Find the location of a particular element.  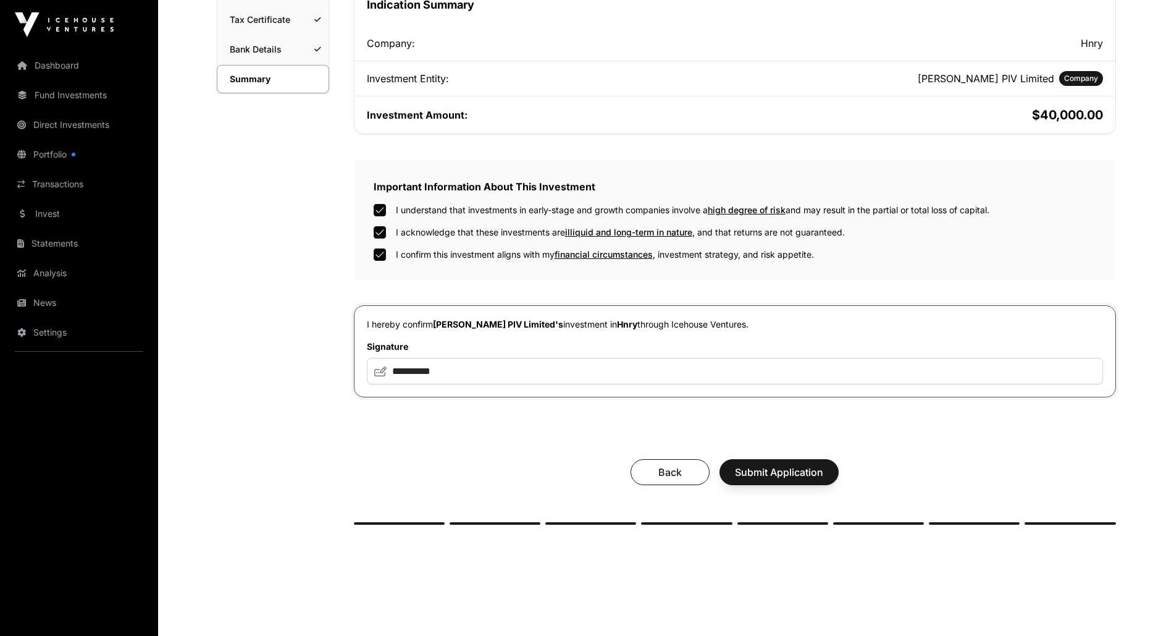

button: Submit Application is located at coordinates (779, 472).